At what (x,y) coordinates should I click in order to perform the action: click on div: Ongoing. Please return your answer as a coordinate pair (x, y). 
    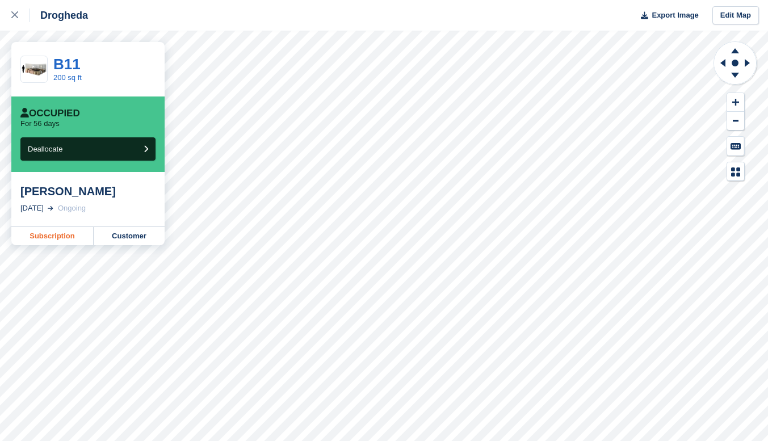
    Looking at the image, I should click on (72, 208).